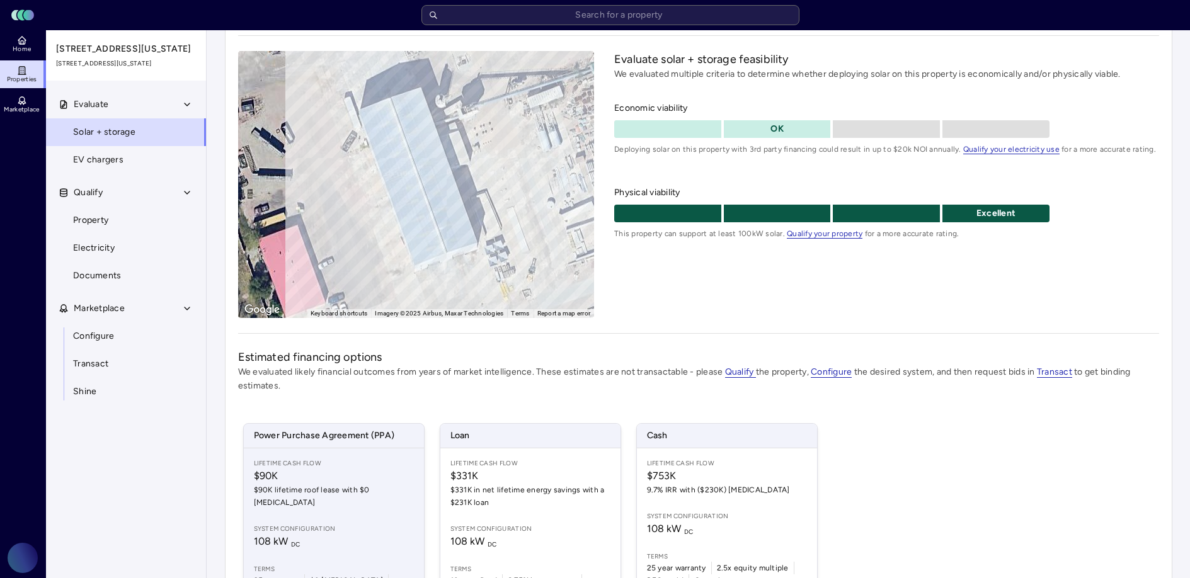 Image resolution: width=1190 pixels, height=578 pixels. What do you see at coordinates (1011, 149) in the screenshot?
I see `a: Qualify your electricity use` at bounding box center [1011, 149].